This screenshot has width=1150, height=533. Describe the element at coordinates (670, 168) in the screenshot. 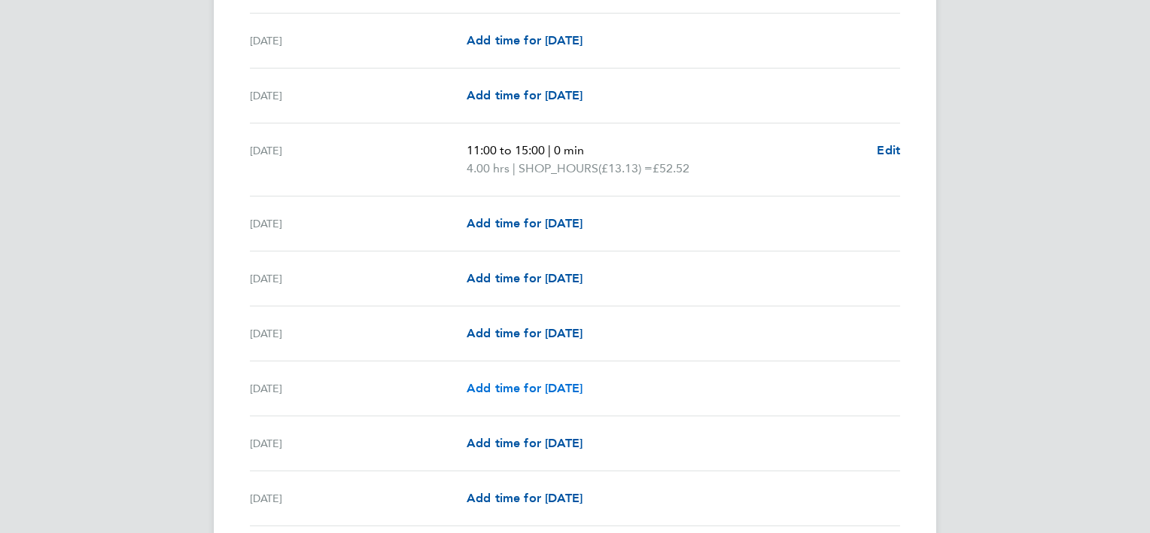

I see `span: £52.52` at that location.